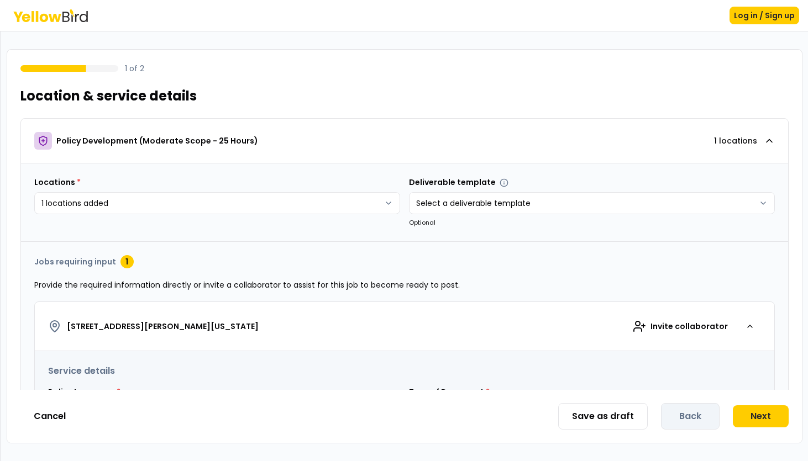 The height and width of the screenshot is (461, 808). Describe the element at coordinates (473, 203) in the screenshot. I see `span: Select a deliverable template` at that location.